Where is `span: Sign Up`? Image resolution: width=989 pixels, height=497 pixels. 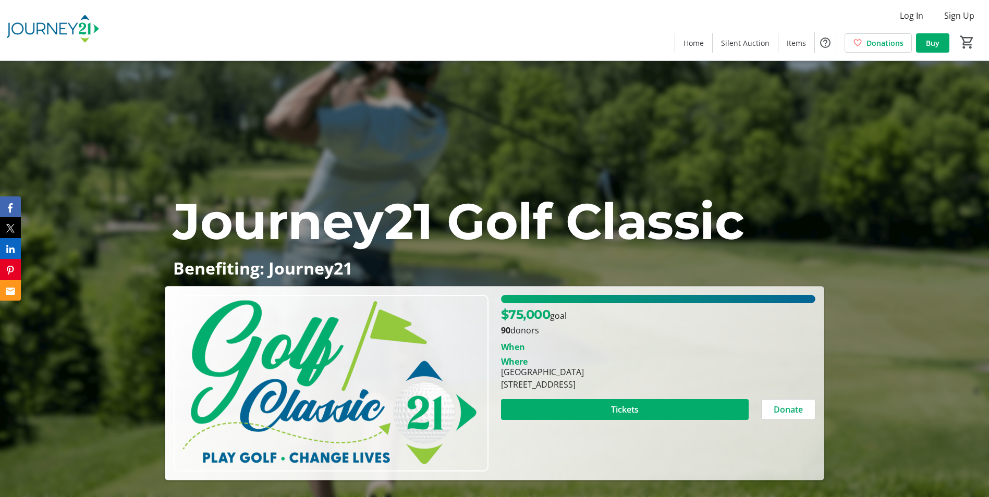 span: Sign Up is located at coordinates (959, 16).